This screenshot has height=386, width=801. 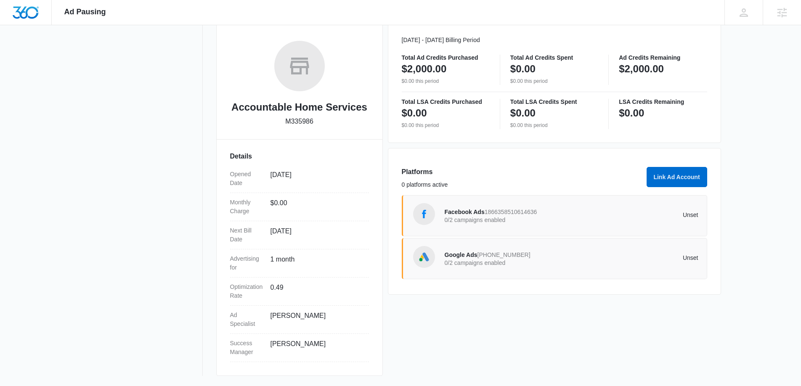 What do you see at coordinates (445, 102) in the screenshot?
I see `p: Total LSA Credits Purchased` at bounding box center [445, 102].